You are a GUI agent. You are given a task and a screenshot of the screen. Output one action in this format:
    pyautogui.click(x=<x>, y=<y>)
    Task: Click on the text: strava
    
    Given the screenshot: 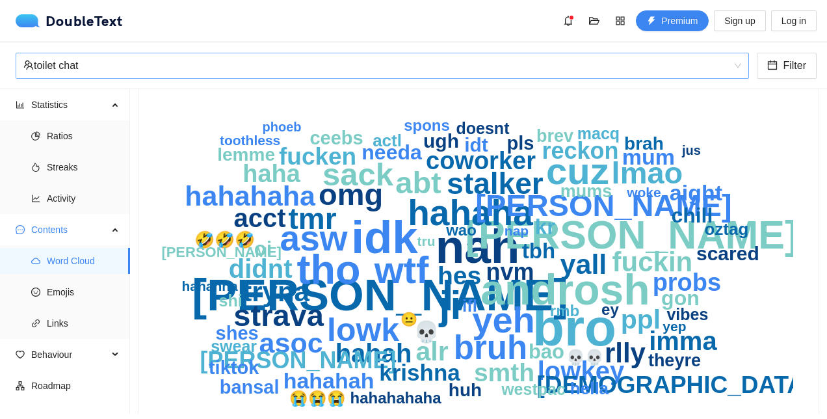 What is the action you would take?
    pyautogui.click(x=278, y=315)
    